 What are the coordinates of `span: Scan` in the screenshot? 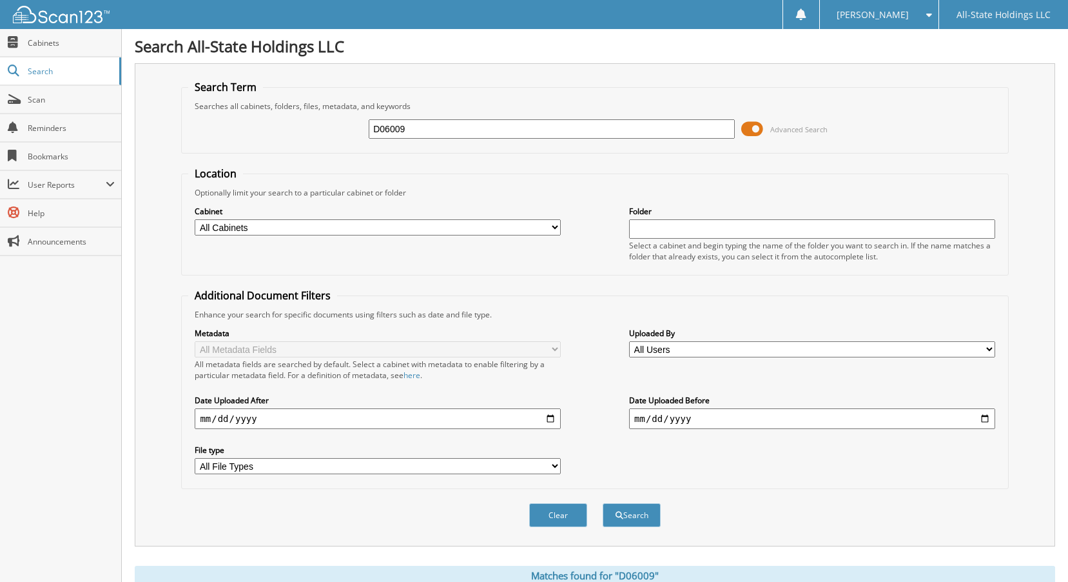 It's located at (71, 99).